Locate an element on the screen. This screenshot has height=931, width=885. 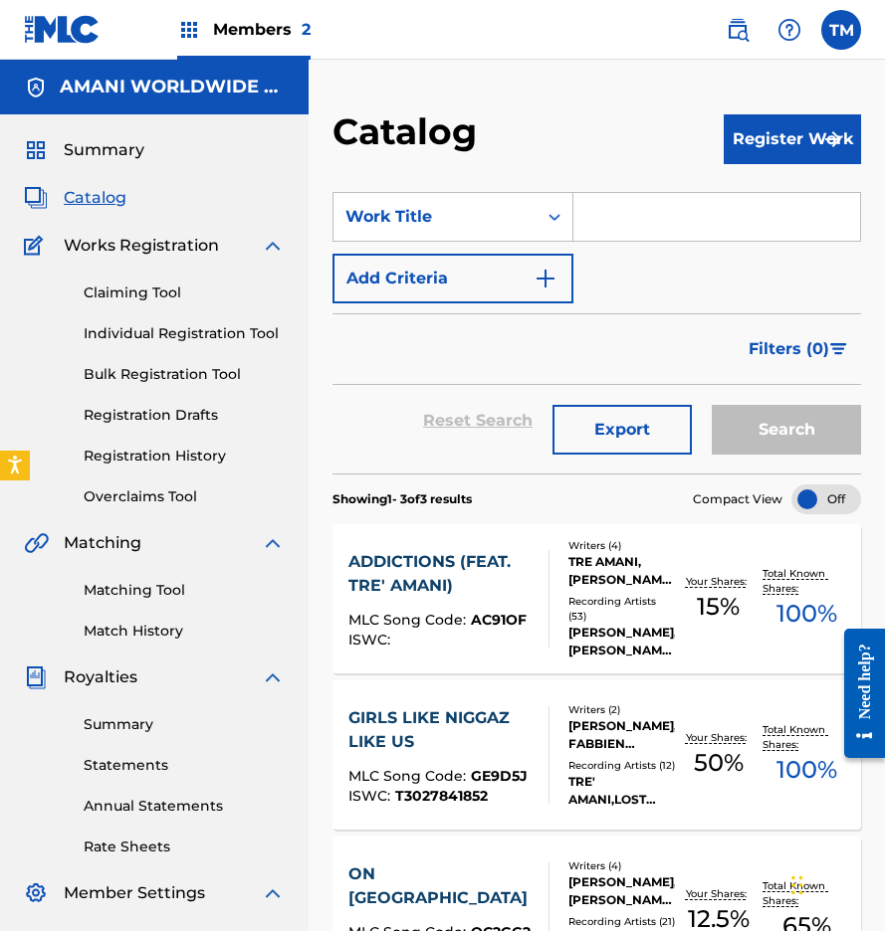
img: Royalties is located at coordinates (36, 678).